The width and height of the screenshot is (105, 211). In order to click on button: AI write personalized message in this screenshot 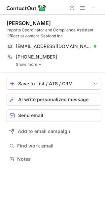, I will do `click(54, 100)`.